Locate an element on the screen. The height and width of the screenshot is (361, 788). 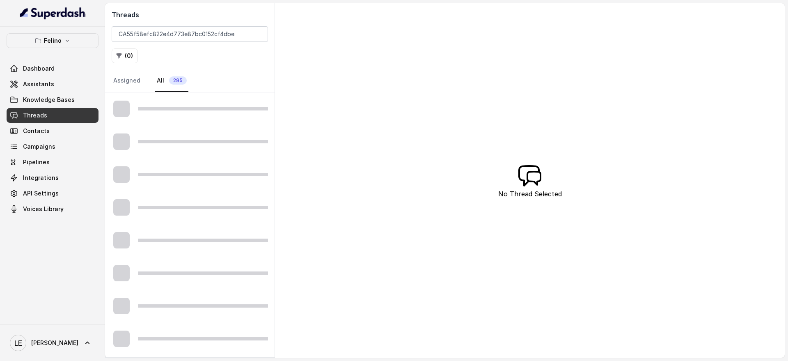
span: Contacts is located at coordinates (36, 131).